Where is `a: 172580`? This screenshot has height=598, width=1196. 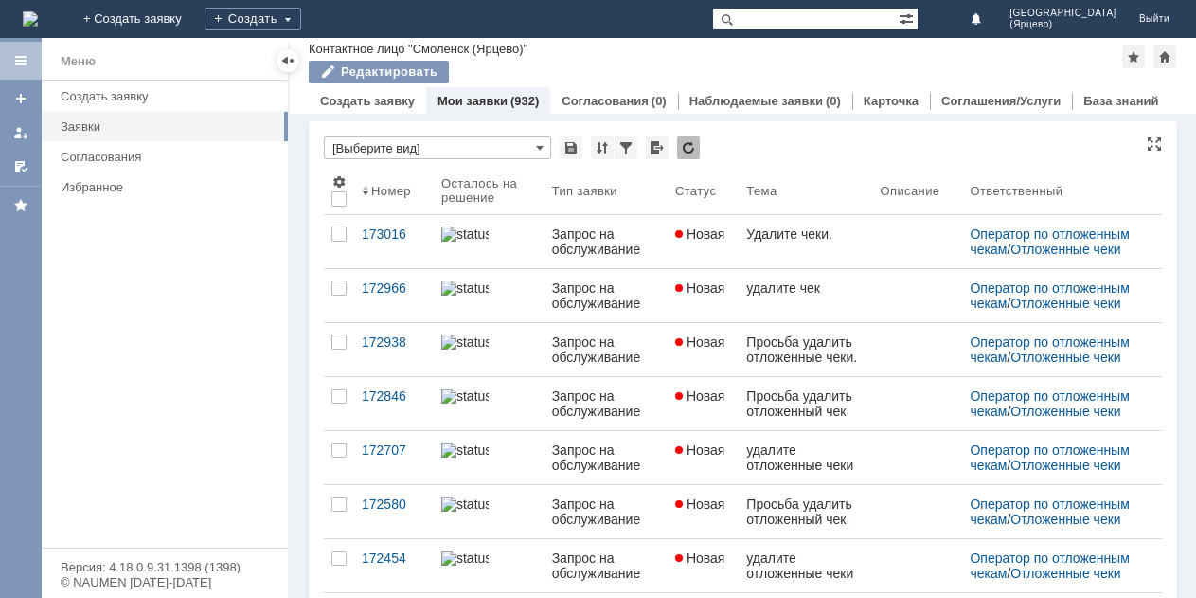 a: 172580 is located at coordinates (394, 511).